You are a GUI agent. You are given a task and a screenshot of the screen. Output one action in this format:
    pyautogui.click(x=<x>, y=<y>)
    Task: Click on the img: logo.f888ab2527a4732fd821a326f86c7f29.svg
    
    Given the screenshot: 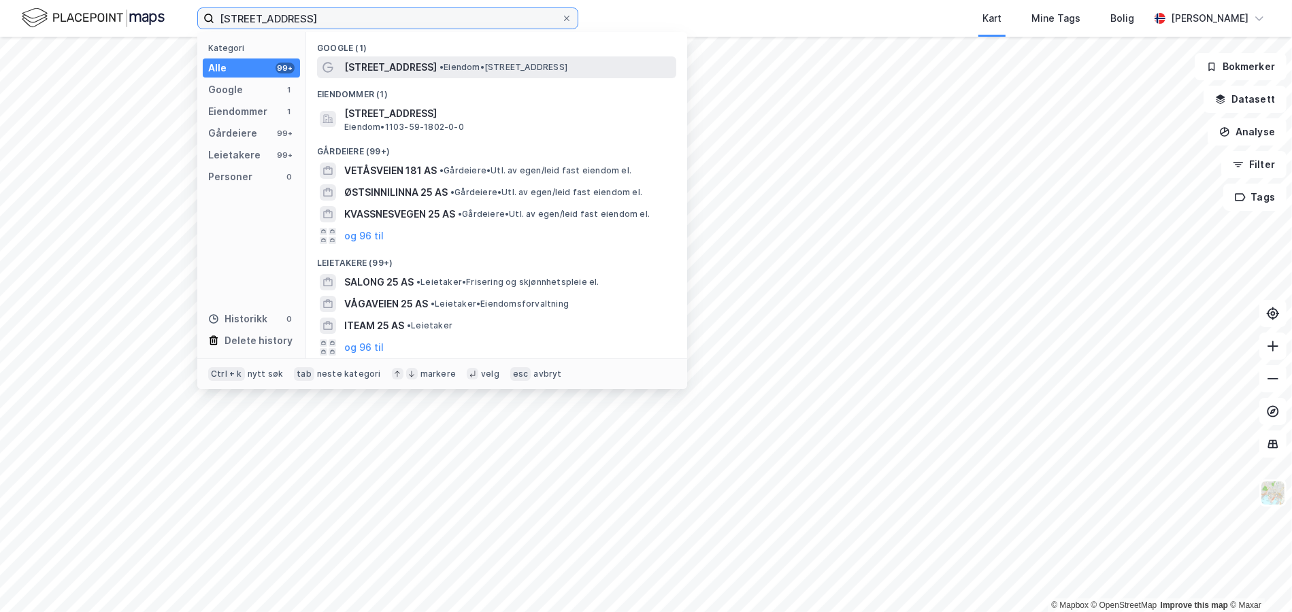 What is the action you would take?
    pyautogui.click(x=93, y=18)
    